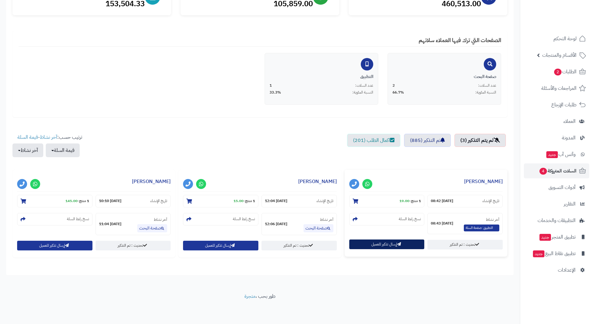 Image resolution: width=593 pixels, height=324 pixels. I want to click on span: المراجعات والأسئلة, so click(559, 88).